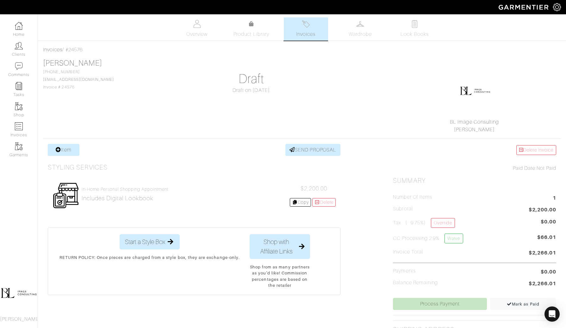 This screenshot has height=328, width=566. I want to click on img: Womens_Service-b2905c8a555b134d70f80a63ccd9711e5cb40bac1cff00c12a43f244cd2c1cd3.png, so click(66, 195).